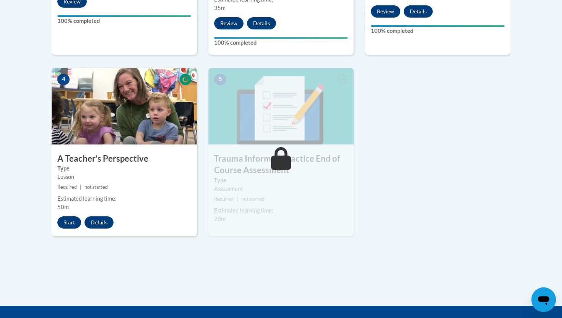 Image resolution: width=562 pixels, height=318 pixels. Describe the element at coordinates (220, 8) in the screenshot. I see `span: 35m` at that location.